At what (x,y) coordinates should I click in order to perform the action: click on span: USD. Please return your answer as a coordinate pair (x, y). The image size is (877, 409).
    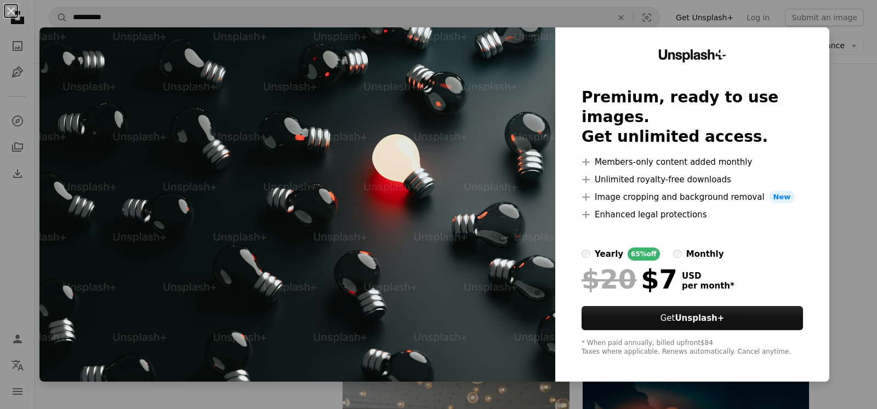
    Looking at the image, I should click on (708, 276).